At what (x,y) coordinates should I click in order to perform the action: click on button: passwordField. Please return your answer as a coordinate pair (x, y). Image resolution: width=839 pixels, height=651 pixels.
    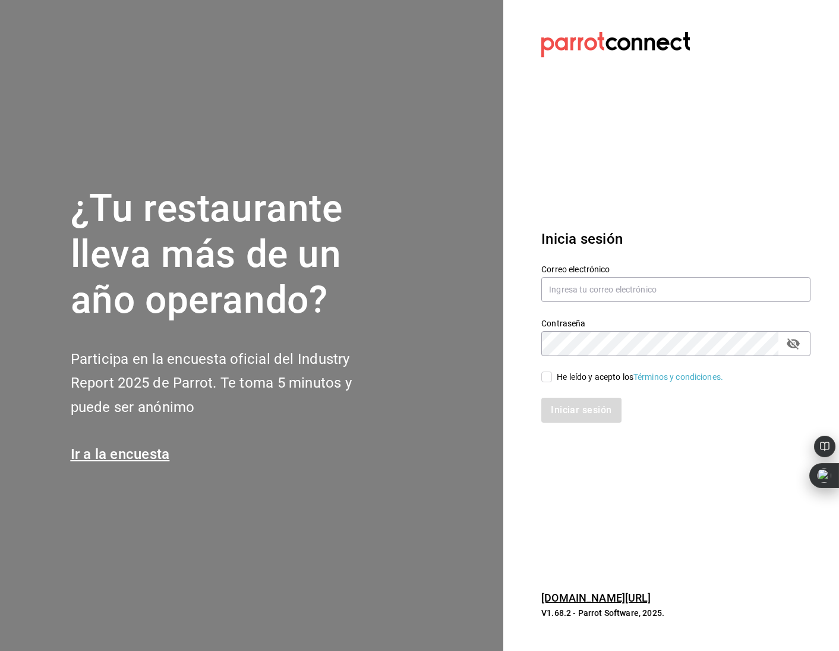
    Looking at the image, I should click on (794, 344).